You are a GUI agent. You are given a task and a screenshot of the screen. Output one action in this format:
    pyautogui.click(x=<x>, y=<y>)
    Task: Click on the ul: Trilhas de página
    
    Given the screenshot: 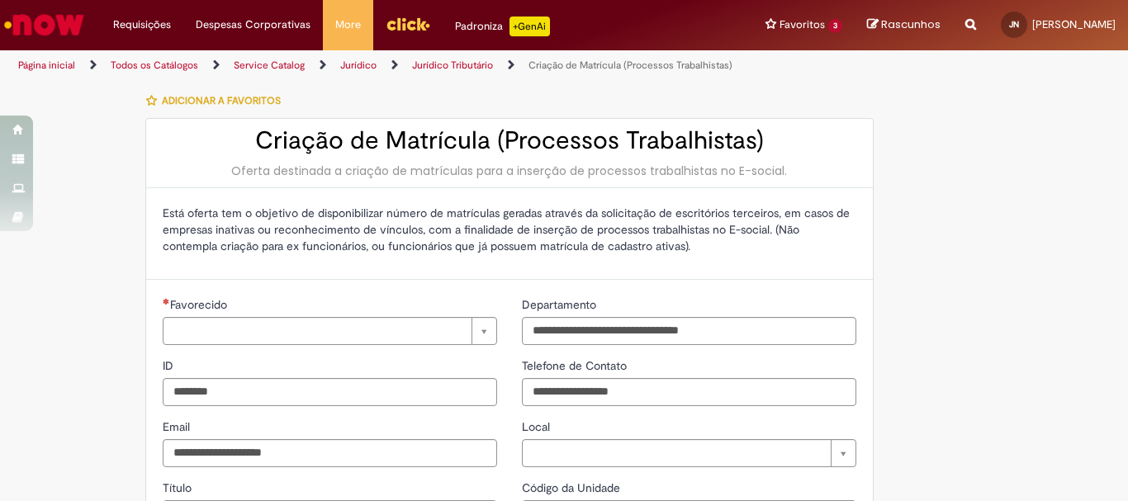 What is the action you would take?
    pyautogui.click(x=376, y=65)
    